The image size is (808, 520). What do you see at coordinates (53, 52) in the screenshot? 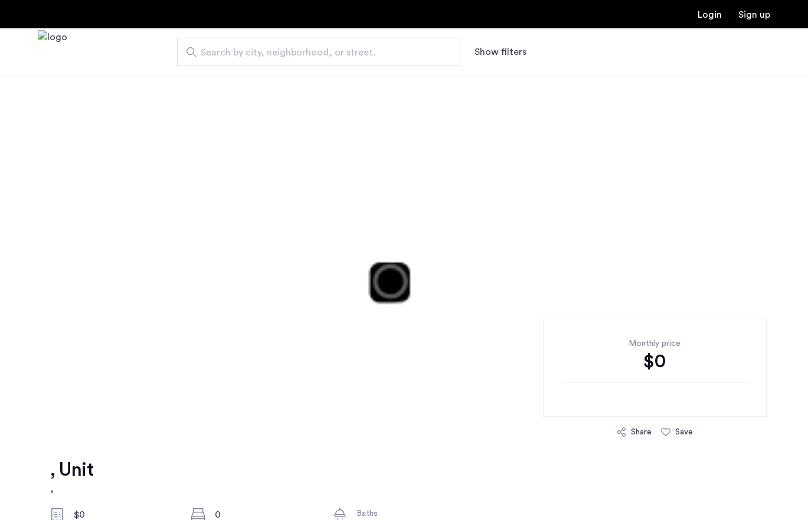
I see `a: Cazamio Logo` at bounding box center [53, 52].